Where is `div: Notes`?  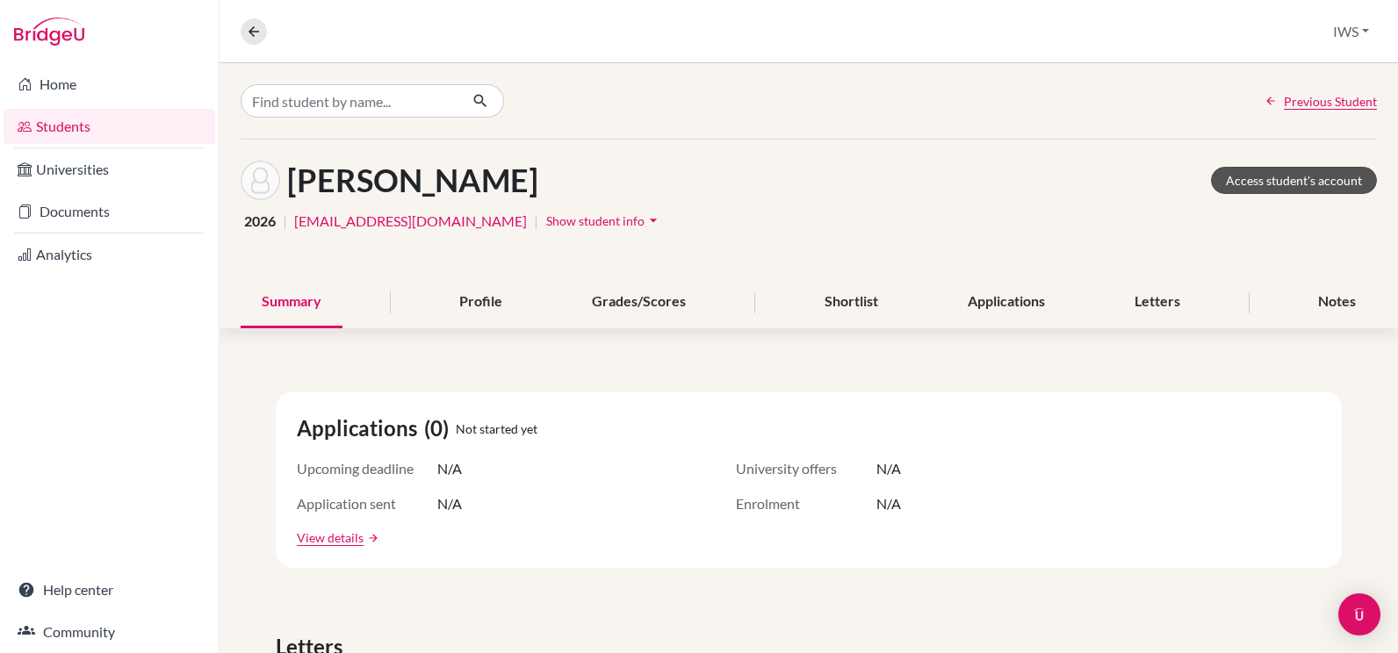 div: Notes is located at coordinates (1337, 302).